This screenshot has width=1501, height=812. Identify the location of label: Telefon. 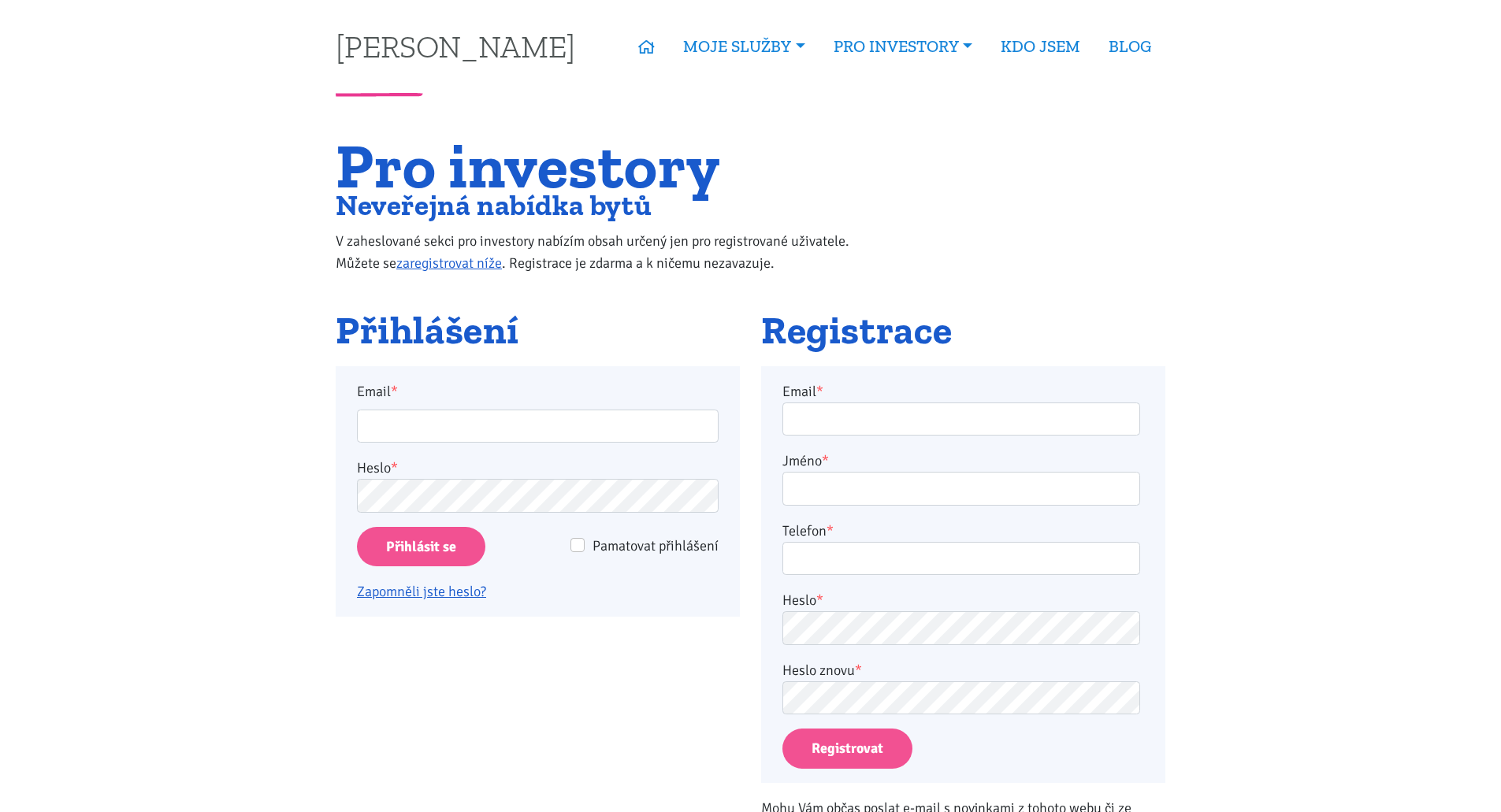
(807, 531).